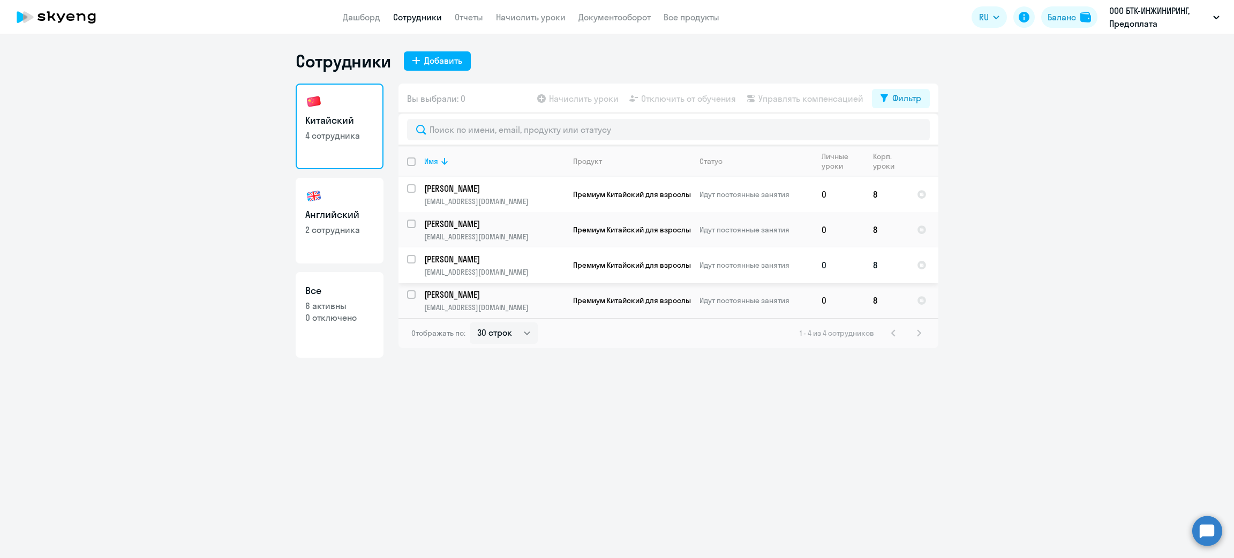 The width and height of the screenshot is (1234, 558). Describe the element at coordinates (340, 121) in the screenshot. I see `h3: Китайский` at that location.